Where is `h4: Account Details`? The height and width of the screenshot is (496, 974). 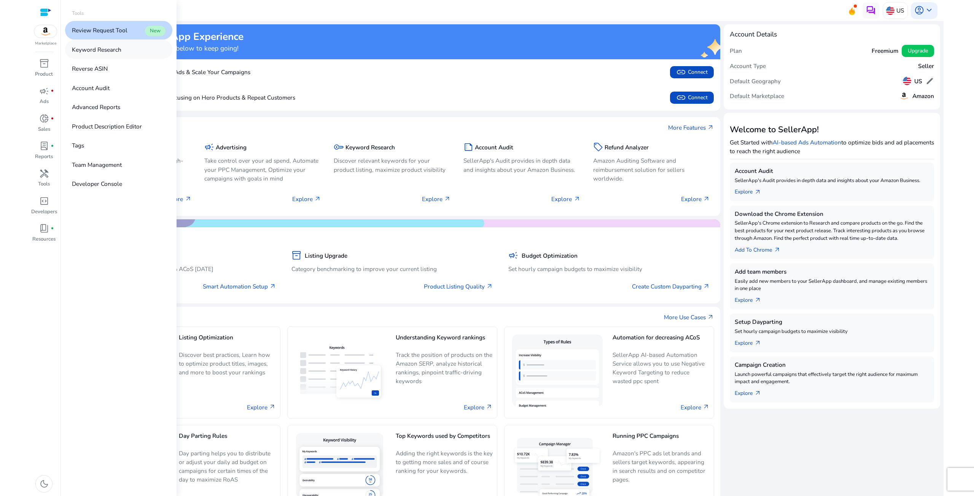
h4: Account Details is located at coordinates (753, 34).